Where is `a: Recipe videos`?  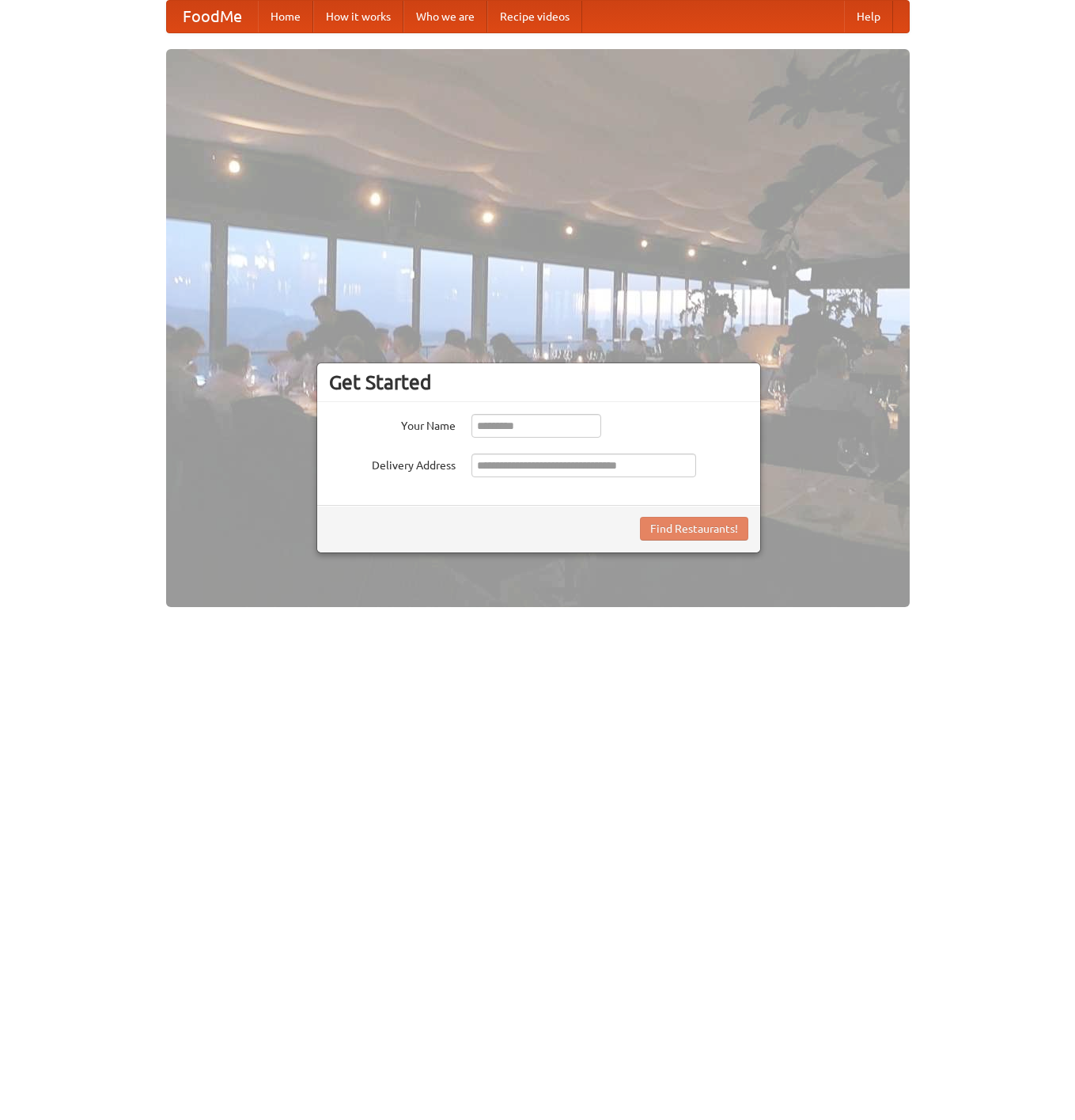
a: Recipe videos is located at coordinates (535, 16).